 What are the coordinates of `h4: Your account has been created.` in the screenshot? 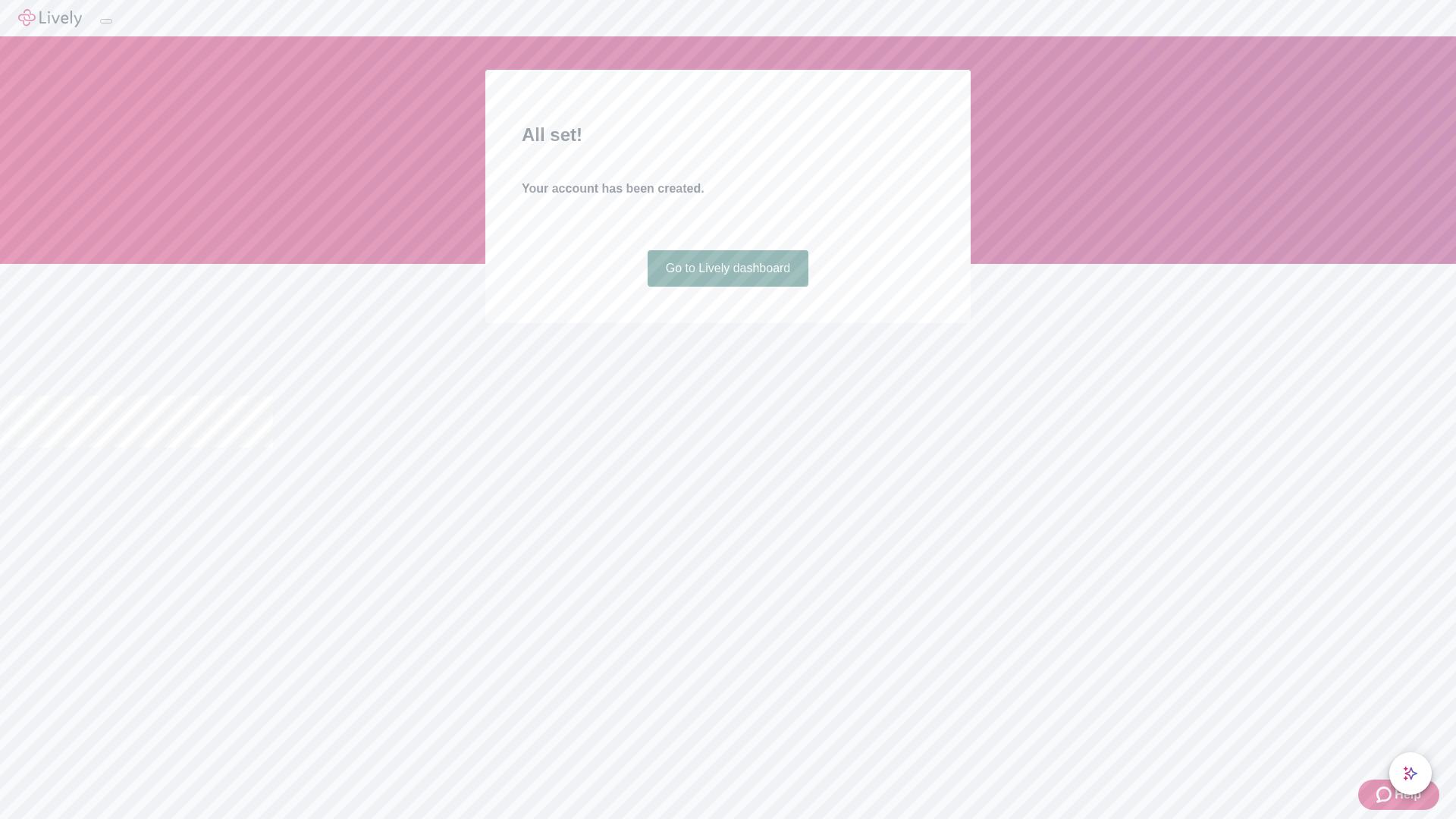 It's located at (728, 188).